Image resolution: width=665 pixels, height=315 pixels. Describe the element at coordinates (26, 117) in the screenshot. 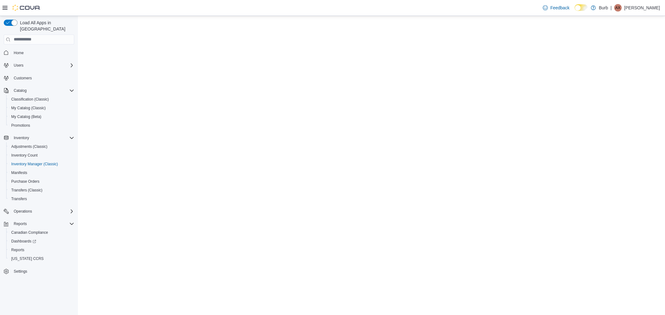

I see `a: My Catalog (Beta)` at that location.